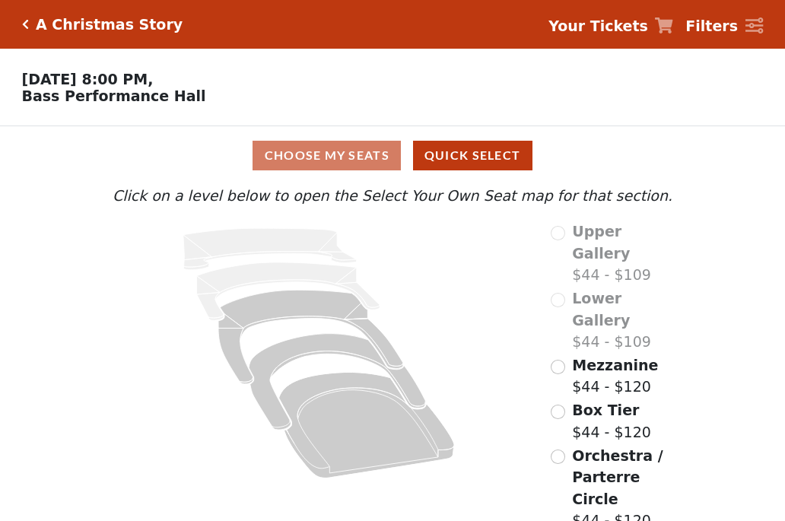  I want to click on strong: Your Tickets, so click(598, 26).